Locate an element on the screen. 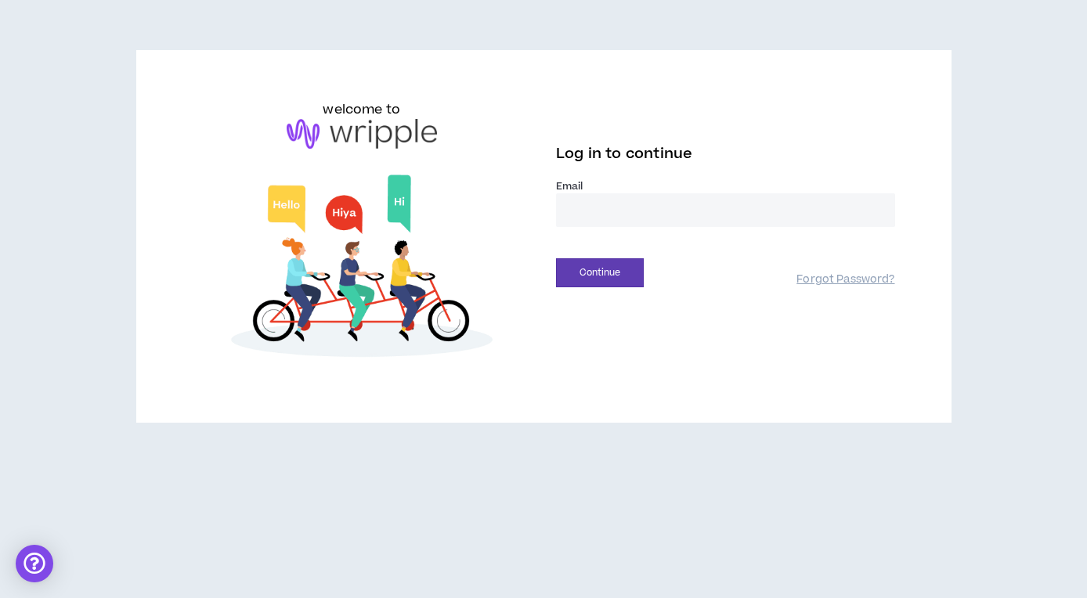 This screenshot has height=598, width=1087. button: Continue is located at coordinates (600, 273).